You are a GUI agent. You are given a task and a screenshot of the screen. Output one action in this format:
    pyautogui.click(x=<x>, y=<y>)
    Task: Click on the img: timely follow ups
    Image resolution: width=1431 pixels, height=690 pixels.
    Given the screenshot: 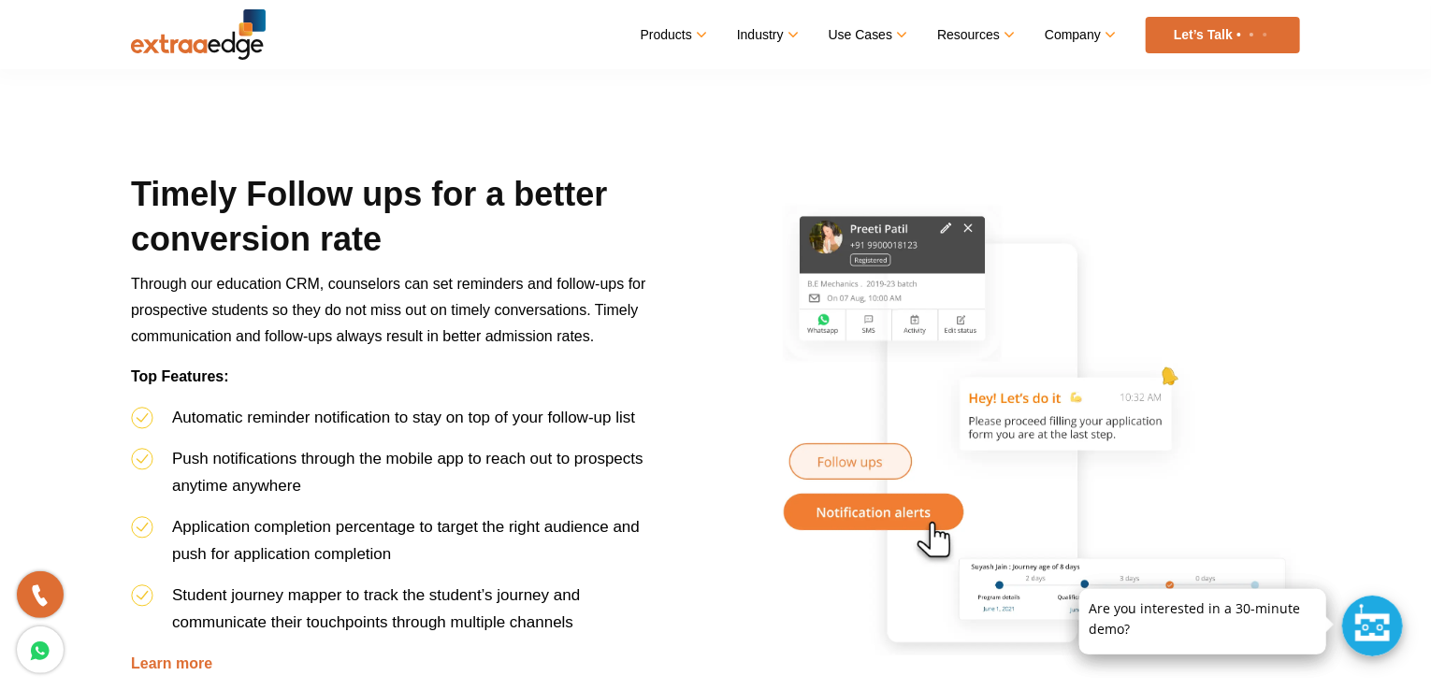 What is the action you would take?
    pyautogui.click(x=1015, y=425)
    